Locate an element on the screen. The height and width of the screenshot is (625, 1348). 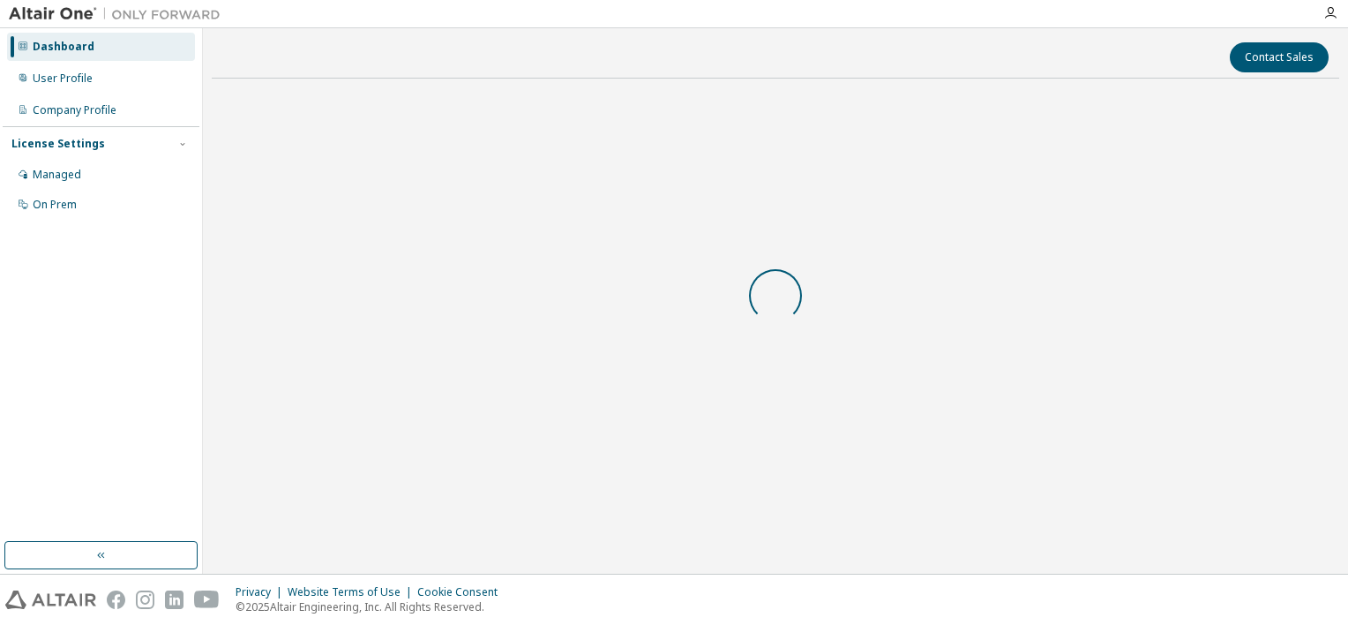
div: On Prem is located at coordinates (55, 205).